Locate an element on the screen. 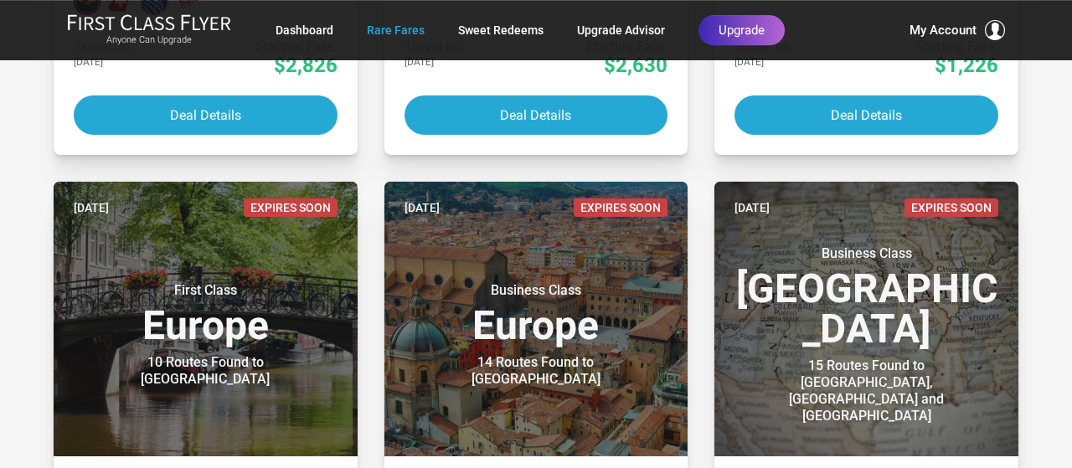 This screenshot has height=468, width=1072. small: First Class is located at coordinates (205, 291).